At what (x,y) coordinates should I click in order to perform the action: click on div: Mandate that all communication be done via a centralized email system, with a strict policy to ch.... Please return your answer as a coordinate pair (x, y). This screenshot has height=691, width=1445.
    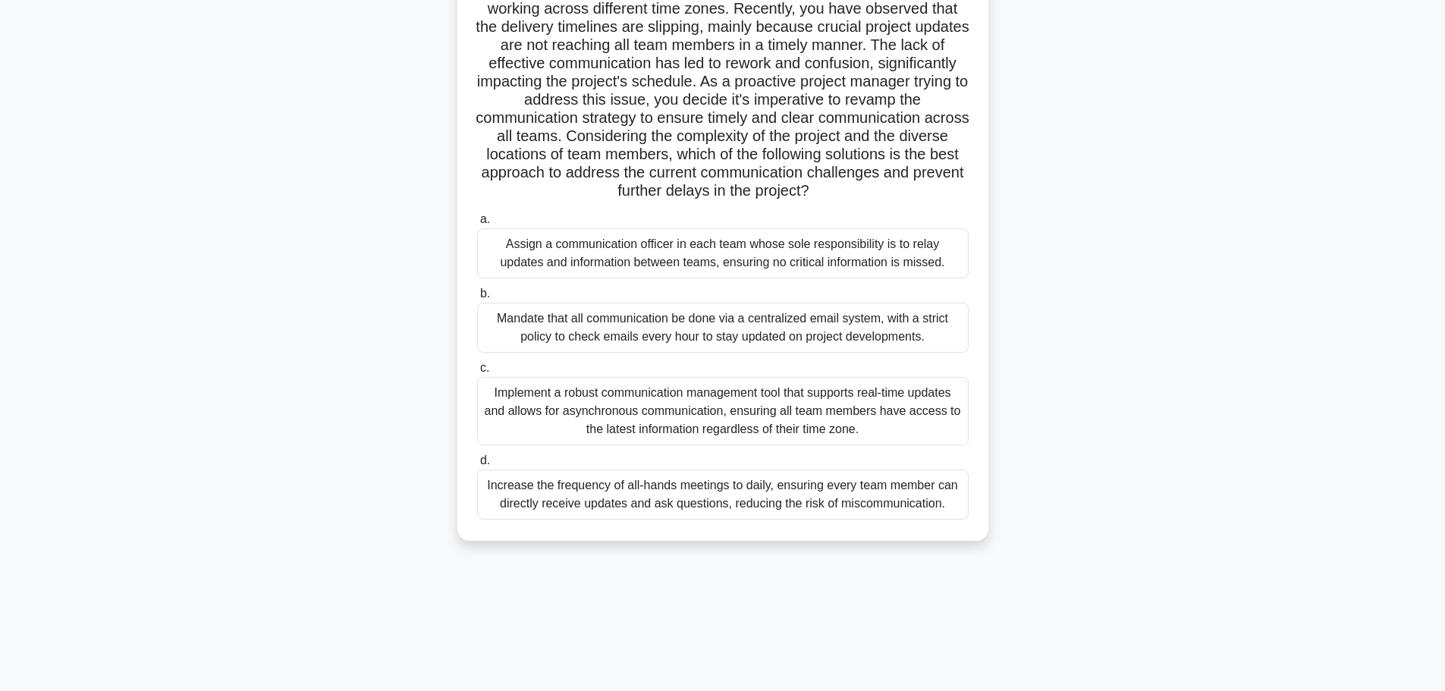
    Looking at the image, I should click on (723, 328).